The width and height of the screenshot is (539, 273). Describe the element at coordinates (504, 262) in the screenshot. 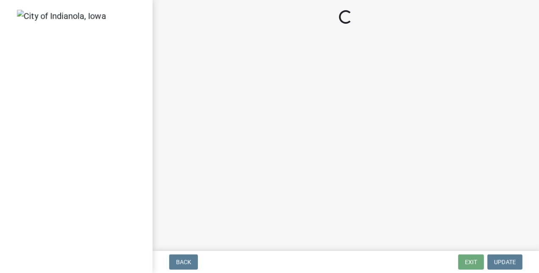

I see `span: Update` at that location.